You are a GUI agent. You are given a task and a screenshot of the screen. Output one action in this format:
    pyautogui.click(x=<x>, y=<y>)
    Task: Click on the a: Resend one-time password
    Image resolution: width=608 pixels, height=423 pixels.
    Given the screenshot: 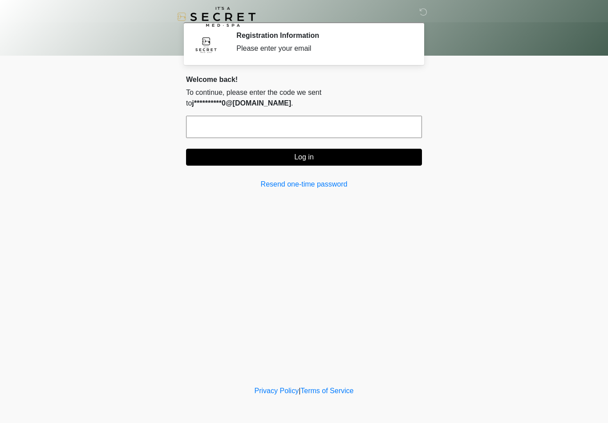 What is the action you would take?
    pyautogui.click(x=304, y=184)
    